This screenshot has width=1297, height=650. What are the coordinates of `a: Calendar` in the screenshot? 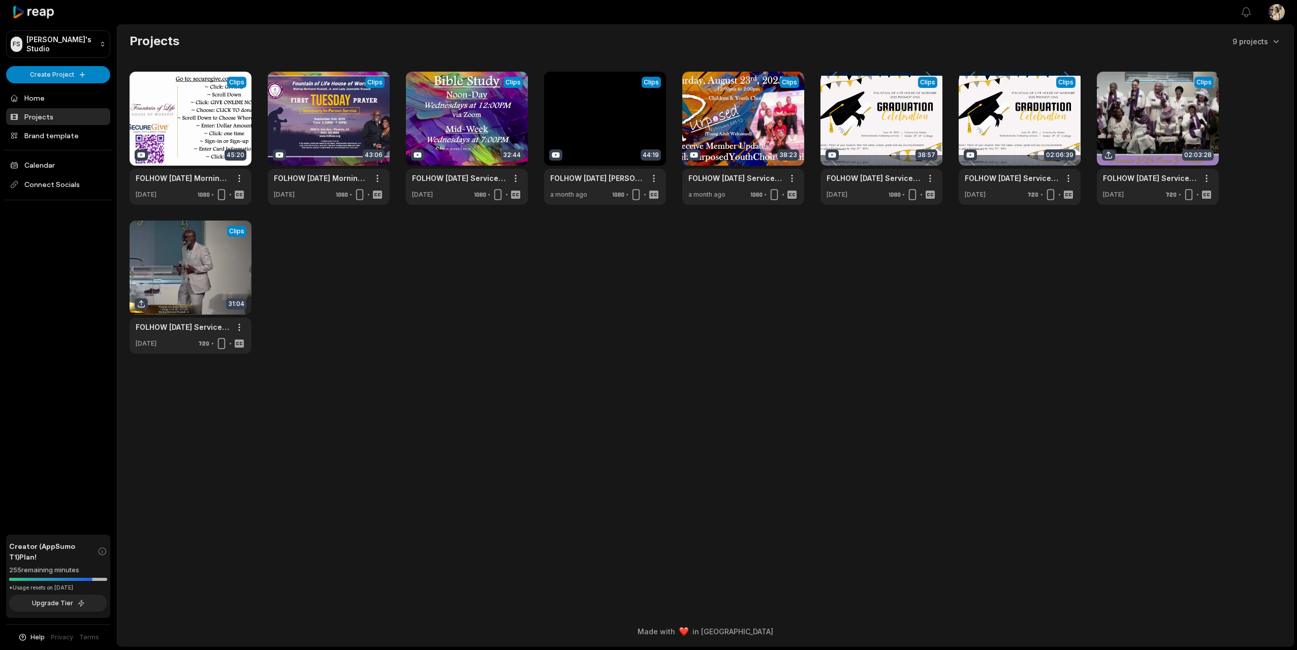 It's located at (58, 165).